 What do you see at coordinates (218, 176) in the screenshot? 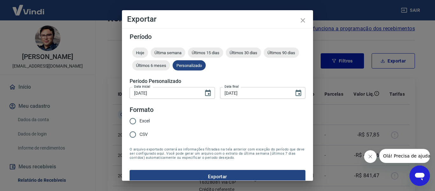
I see `button: Exportar` at bounding box center [218, 176].